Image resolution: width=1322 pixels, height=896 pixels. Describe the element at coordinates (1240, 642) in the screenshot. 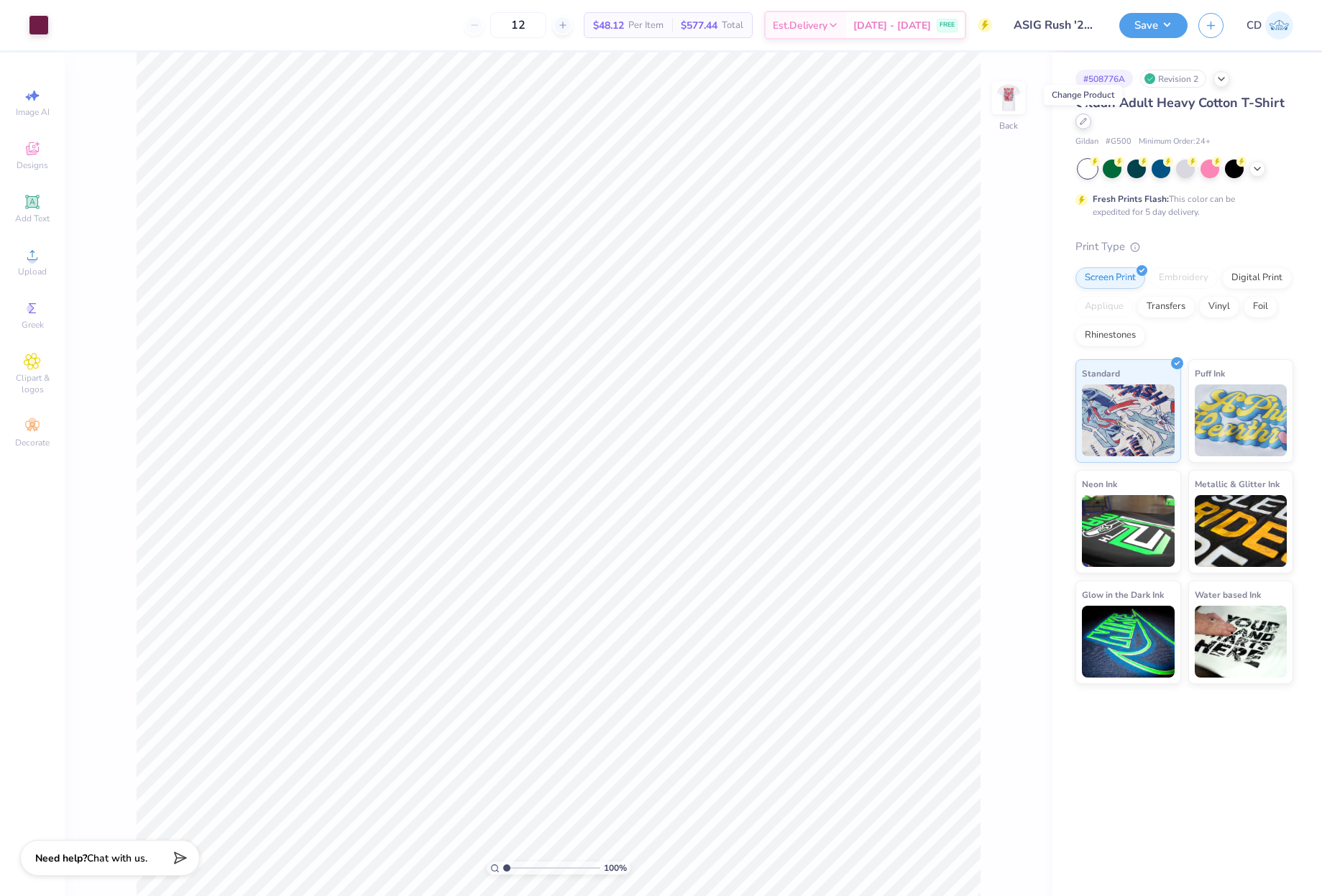

I see `img: Water based Ink` at that location.